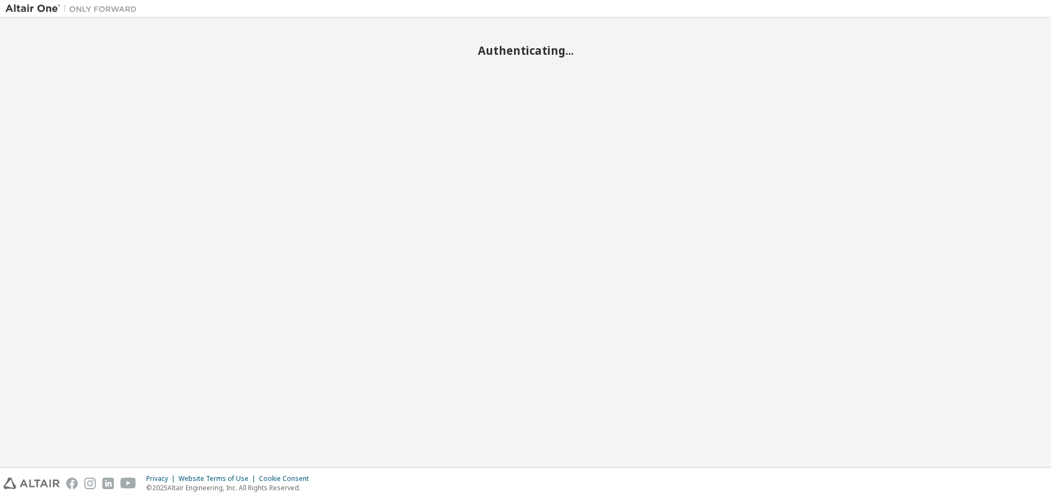  I want to click on img: linkedin.svg, so click(108, 483).